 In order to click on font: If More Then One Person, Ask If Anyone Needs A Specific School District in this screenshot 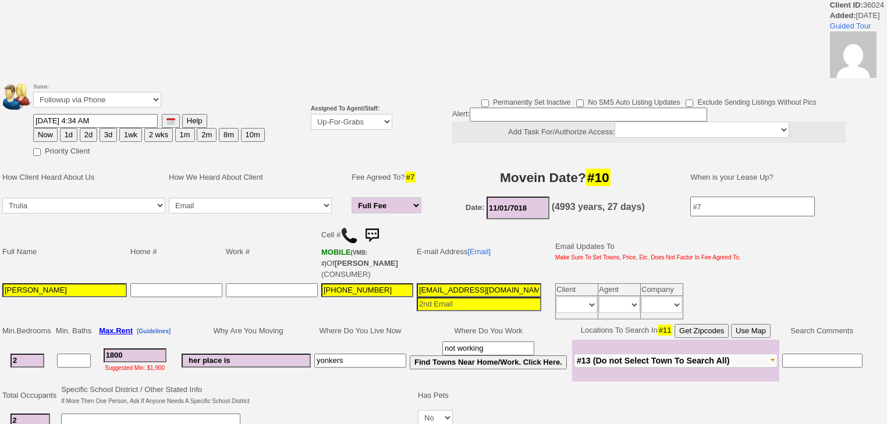, I will do `click(155, 401)`.